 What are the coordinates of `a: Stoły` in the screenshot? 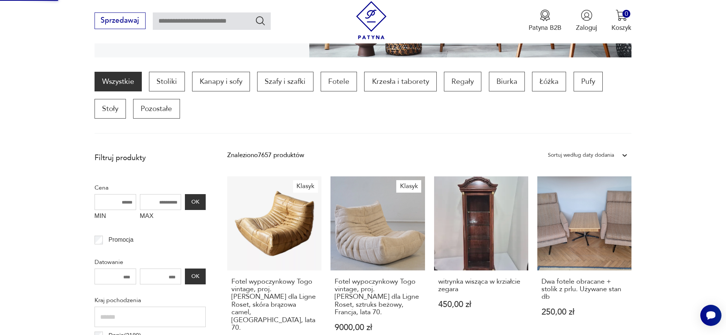 It's located at (110, 109).